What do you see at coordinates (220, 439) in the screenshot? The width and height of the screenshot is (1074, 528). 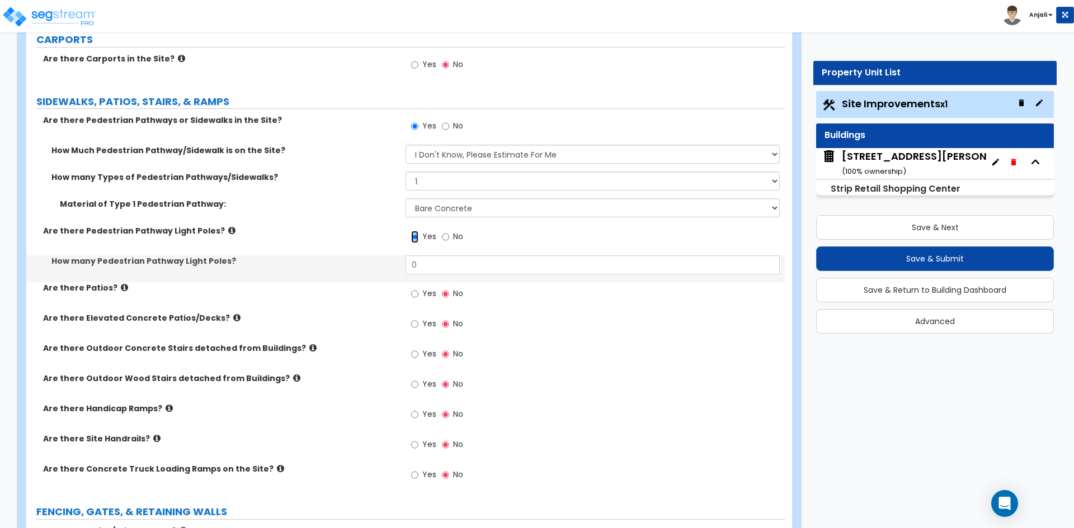 I see `label: Are there Site Handrails?` at bounding box center [220, 439].